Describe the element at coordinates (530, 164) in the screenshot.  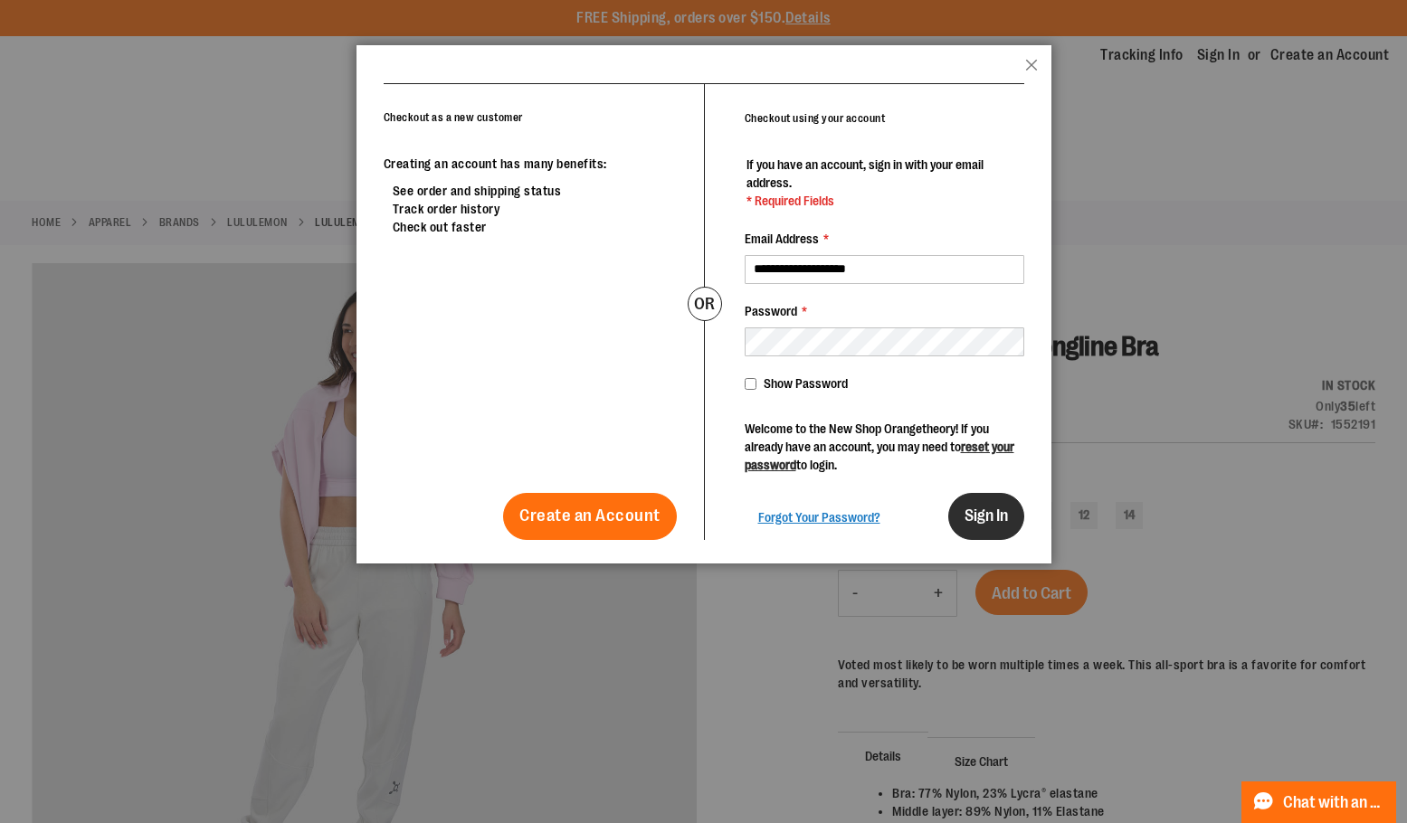
I see `p: Creating an account has many benefits:` at that location.